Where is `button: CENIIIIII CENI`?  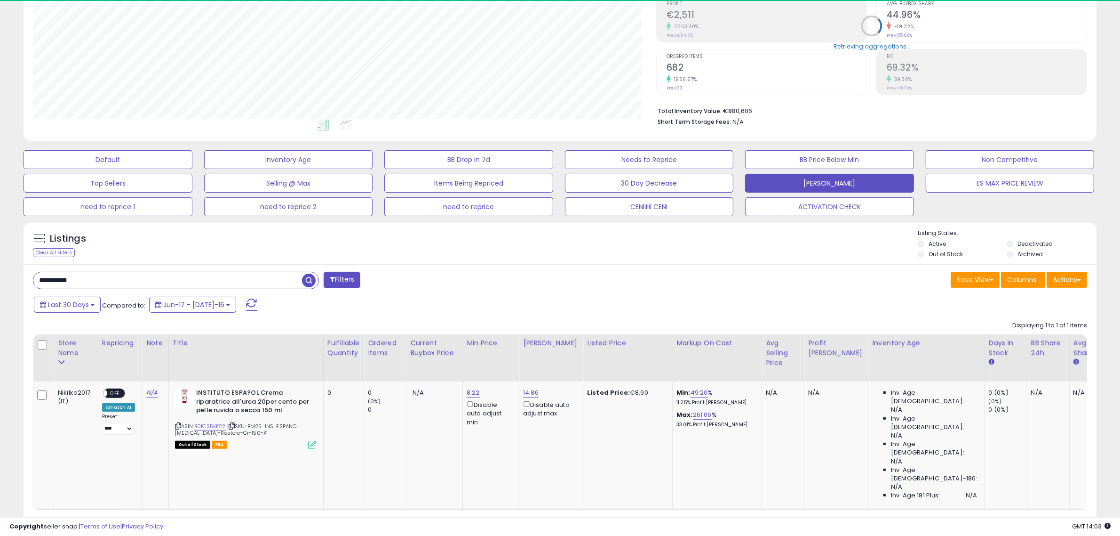 button: CENIIIIII CENI is located at coordinates (649, 207).